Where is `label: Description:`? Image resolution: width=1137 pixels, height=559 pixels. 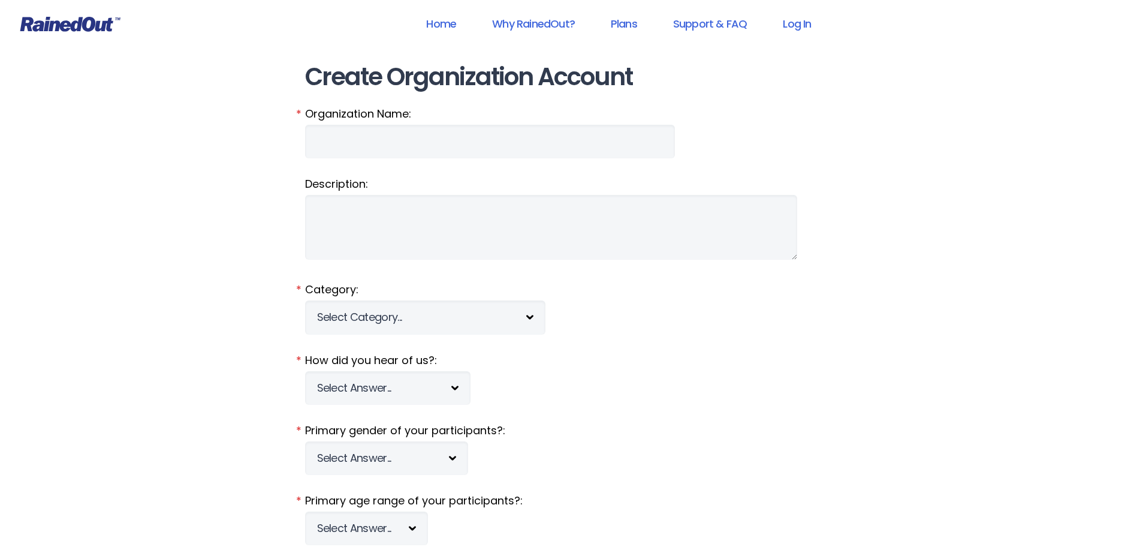
label: Description: is located at coordinates (569, 184).